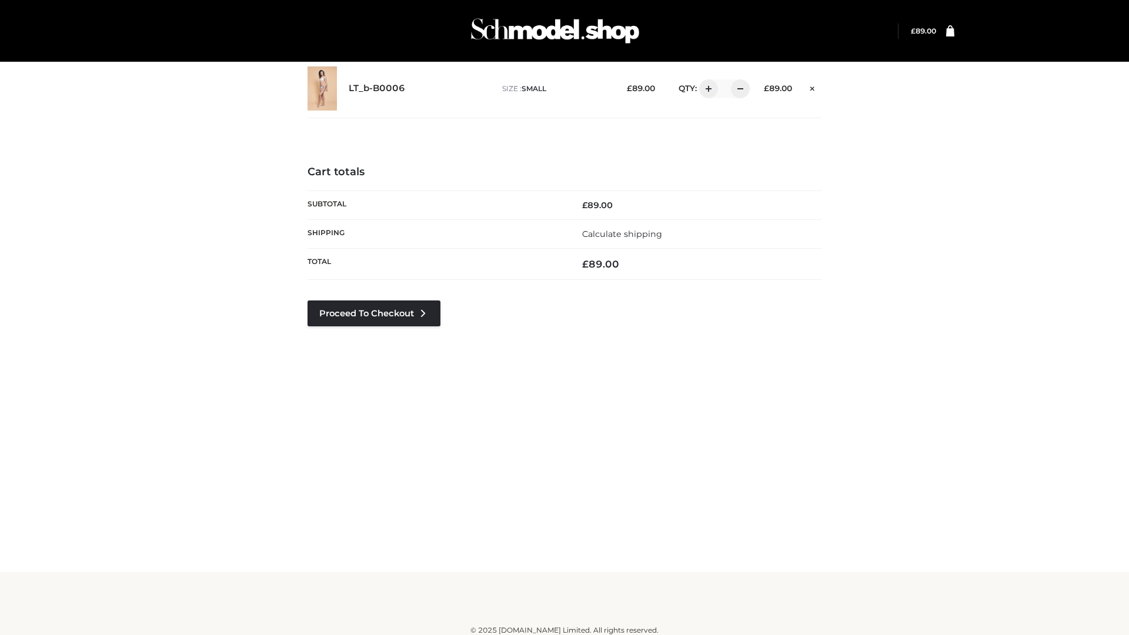  What do you see at coordinates (923, 31) in the screenshot?
I see `a: £89.00` at bounding box center [923, 31].